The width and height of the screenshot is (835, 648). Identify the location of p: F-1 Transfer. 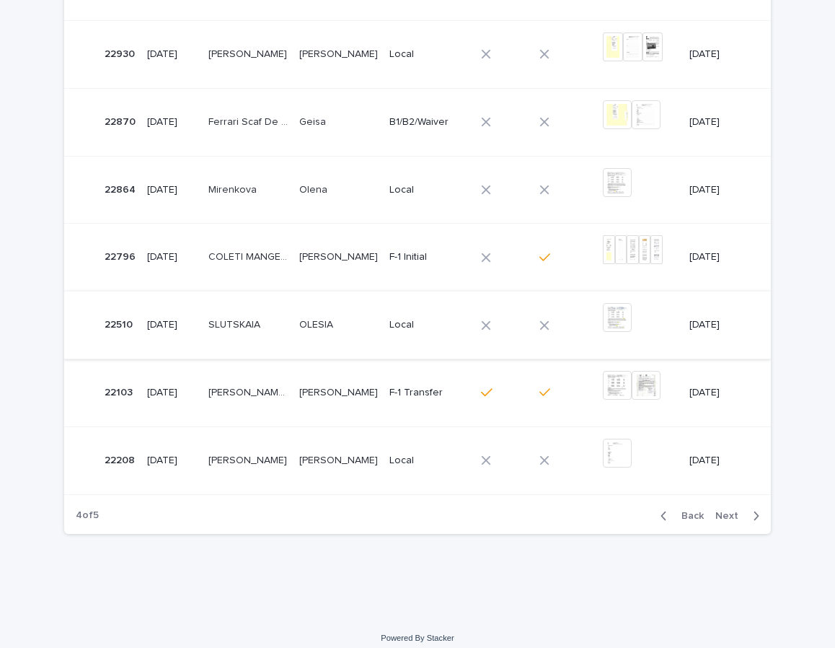
(429, 392).